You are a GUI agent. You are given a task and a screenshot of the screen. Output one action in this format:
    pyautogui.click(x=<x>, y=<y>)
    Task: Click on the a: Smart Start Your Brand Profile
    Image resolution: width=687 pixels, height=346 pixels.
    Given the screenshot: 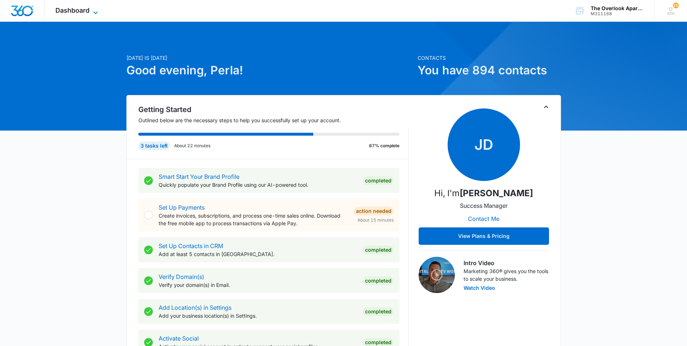 What is the action you would take?
    pyautogui.click(x=199, y=176)
    